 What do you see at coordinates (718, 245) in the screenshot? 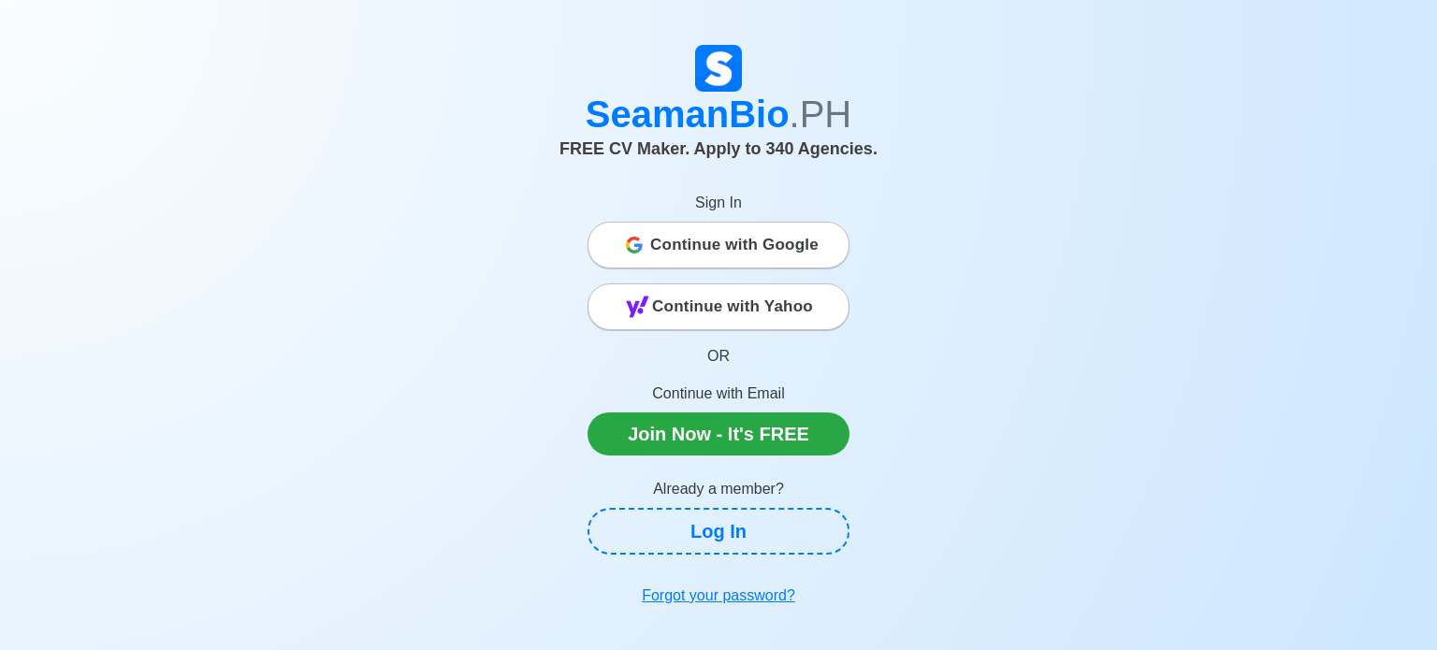
I see `button: Continue with Google` at bounding box center [718, 245].